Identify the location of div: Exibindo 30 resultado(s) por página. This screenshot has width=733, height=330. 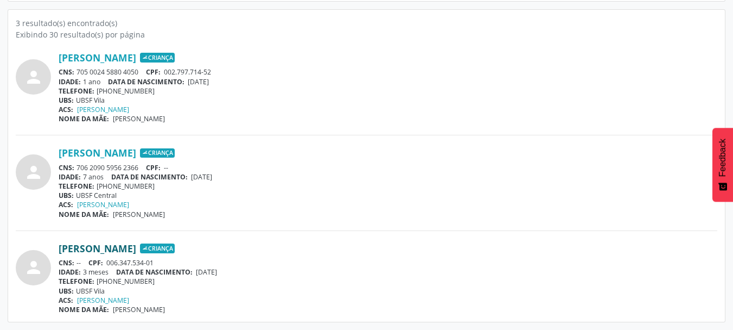
(366, 34).